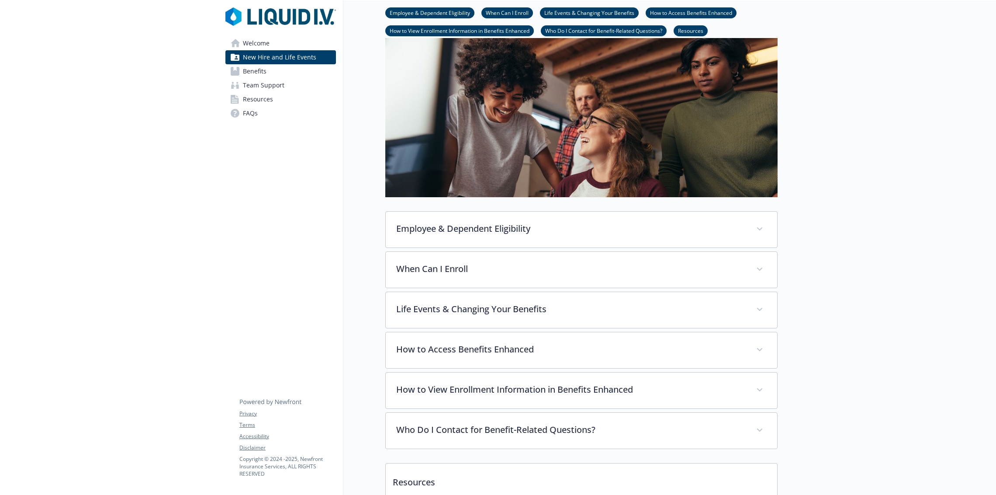 The width and height of the screenshot is (996, 495). I want to click on span: Benefits, so click(255, 71).